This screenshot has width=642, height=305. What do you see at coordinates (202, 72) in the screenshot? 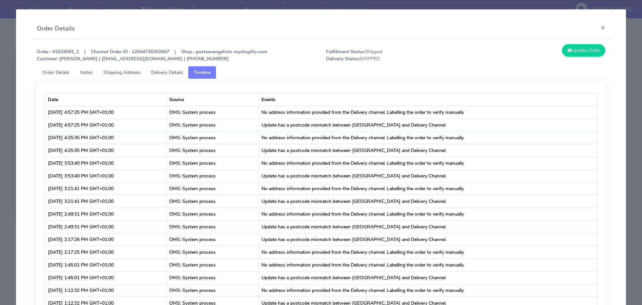
I see `span: Timeline` at bounding box center [202, 72].